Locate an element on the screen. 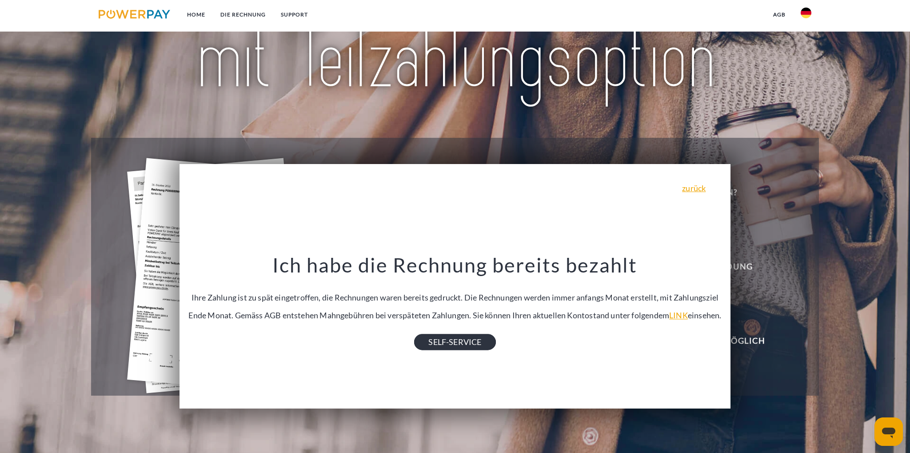  a: SUPPORT is located at coordinates (294, 15).